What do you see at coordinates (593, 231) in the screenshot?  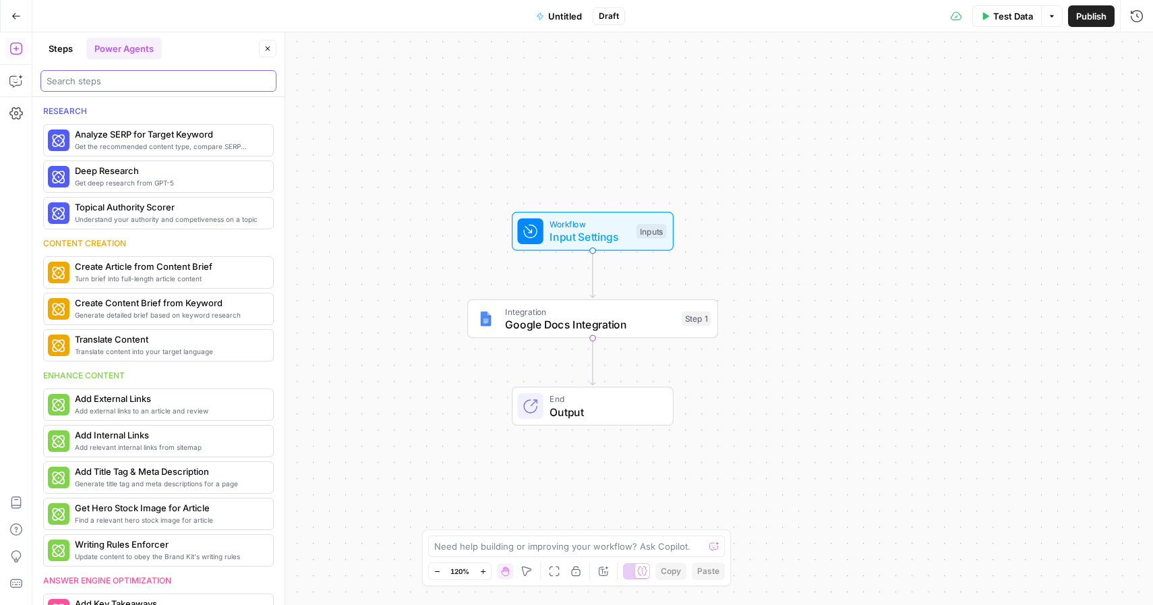 I see `div: WorkflowInput SettingsInputs` at bounding box center [593, 231].